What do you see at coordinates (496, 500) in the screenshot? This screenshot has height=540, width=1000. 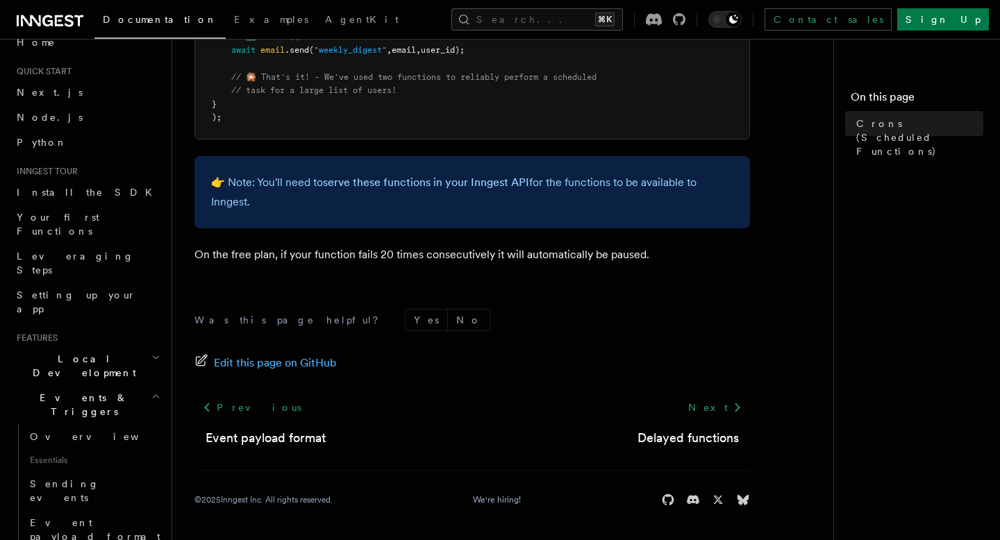 I see `a: We're hiring!` at bounding box center [496, 500].